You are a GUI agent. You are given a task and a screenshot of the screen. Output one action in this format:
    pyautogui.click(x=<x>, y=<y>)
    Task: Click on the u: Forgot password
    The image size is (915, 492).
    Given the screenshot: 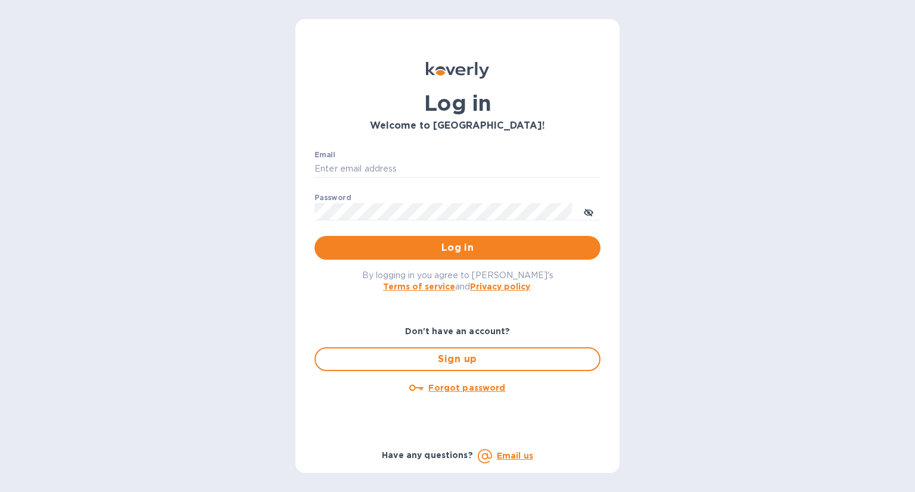 What is the action you would take?
    pyautogui.click(x=466, y=388)
    